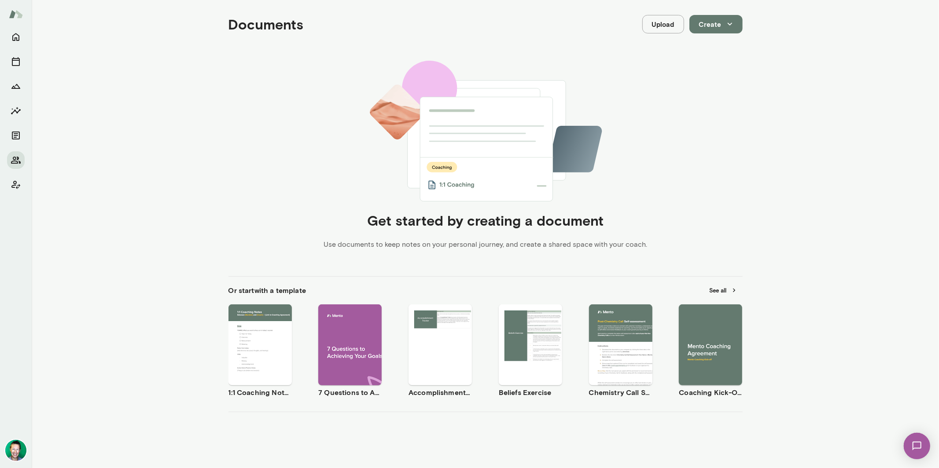  I want to click on p: Use documents to keep notes on your personal journey, and create a shared space with your coach., so click(485, 245).